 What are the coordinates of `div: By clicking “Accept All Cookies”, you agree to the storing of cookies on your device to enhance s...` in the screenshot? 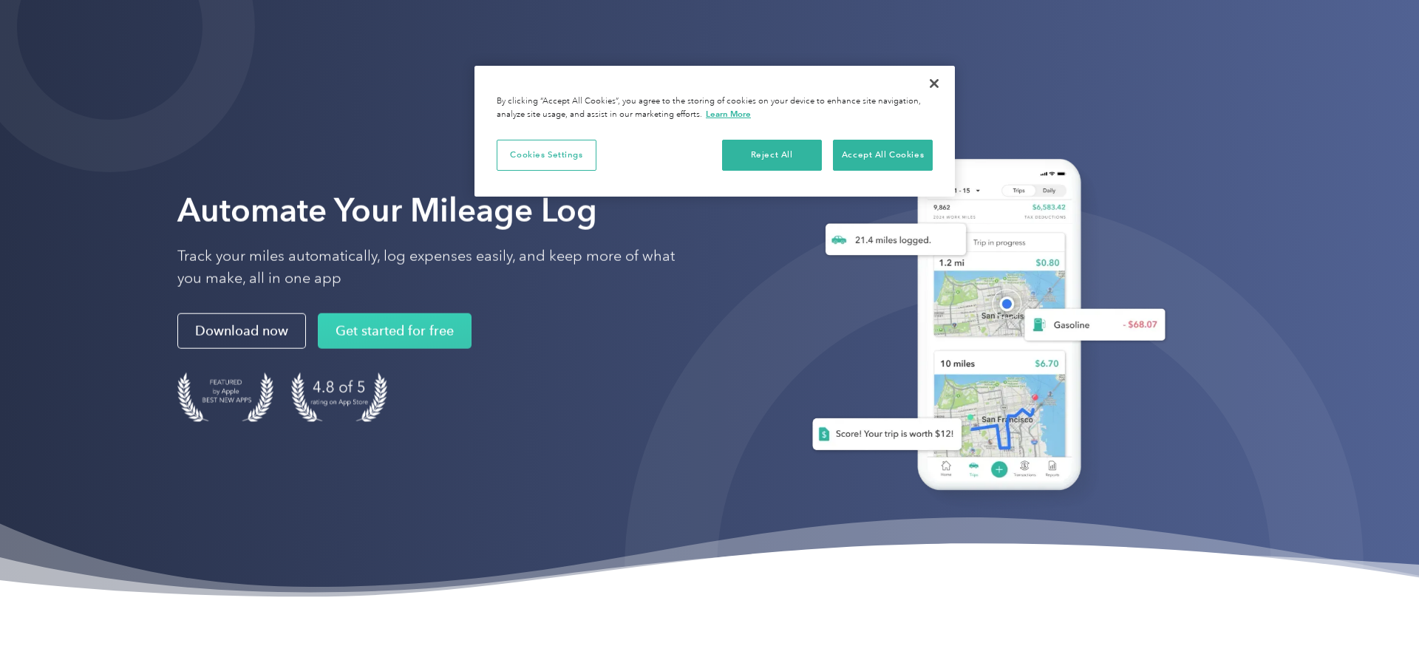 It's located at (715, 108).